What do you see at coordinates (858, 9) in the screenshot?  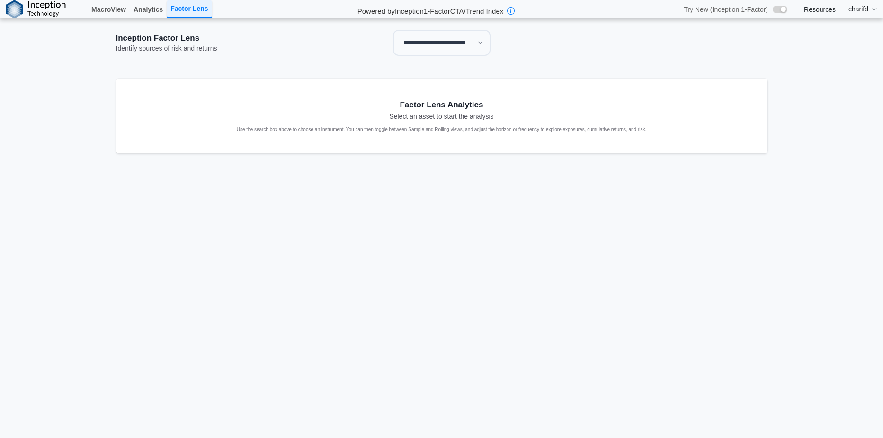 I see `span: charifd` at bounding box center [858, 9].